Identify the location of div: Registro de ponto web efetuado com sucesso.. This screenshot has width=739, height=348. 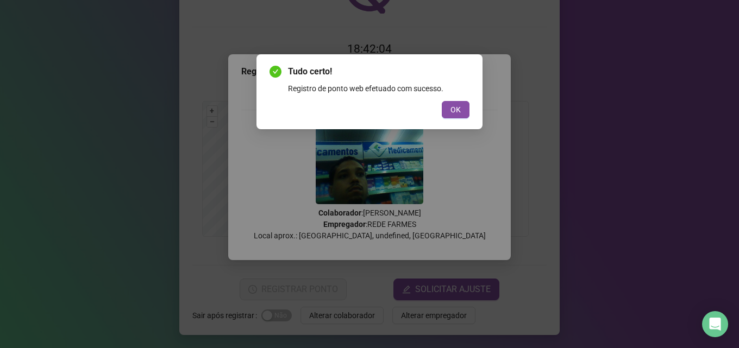
(379, 89).